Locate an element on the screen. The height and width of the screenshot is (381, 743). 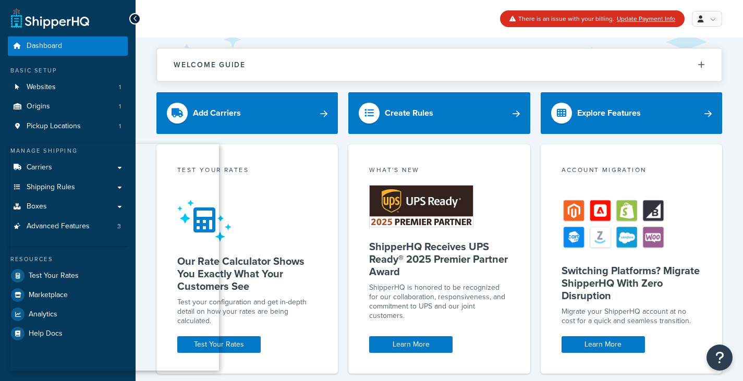
a: Help Docs is located at coordinates (68, 333).